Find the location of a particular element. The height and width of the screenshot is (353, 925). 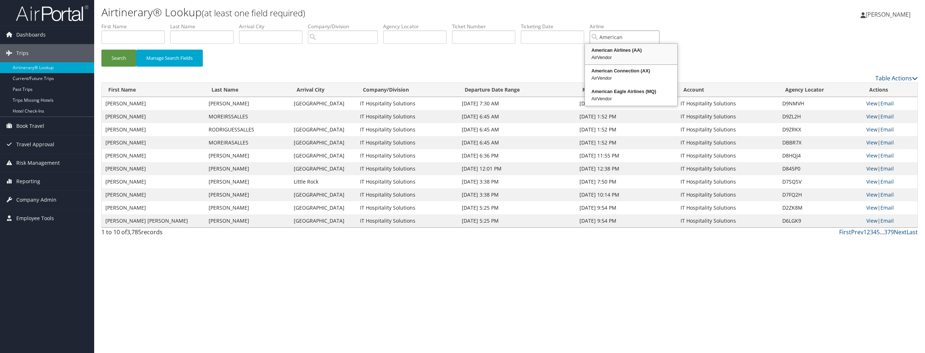

div: American Eagle Airlines (MQ) is located at coordinates (631, 92).